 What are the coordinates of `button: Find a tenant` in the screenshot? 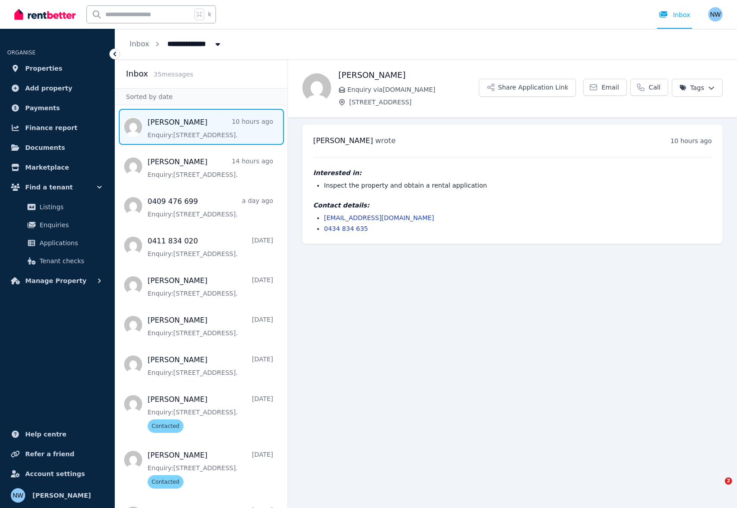 It's located at (57, 187).